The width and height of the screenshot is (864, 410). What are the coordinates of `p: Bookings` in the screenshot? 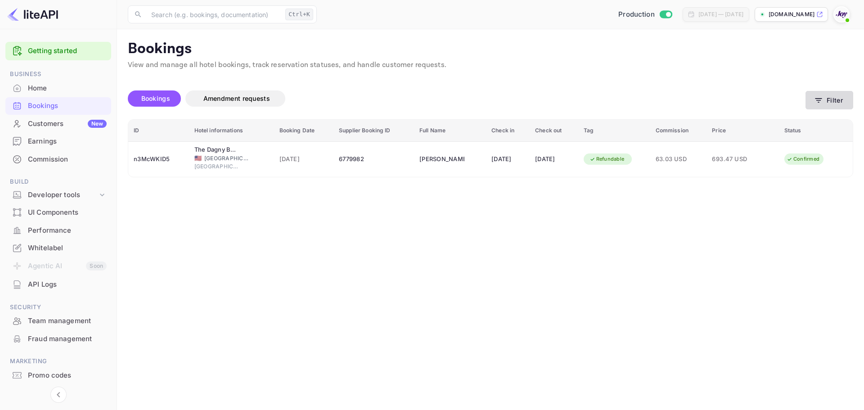 It's located at (490, 49).